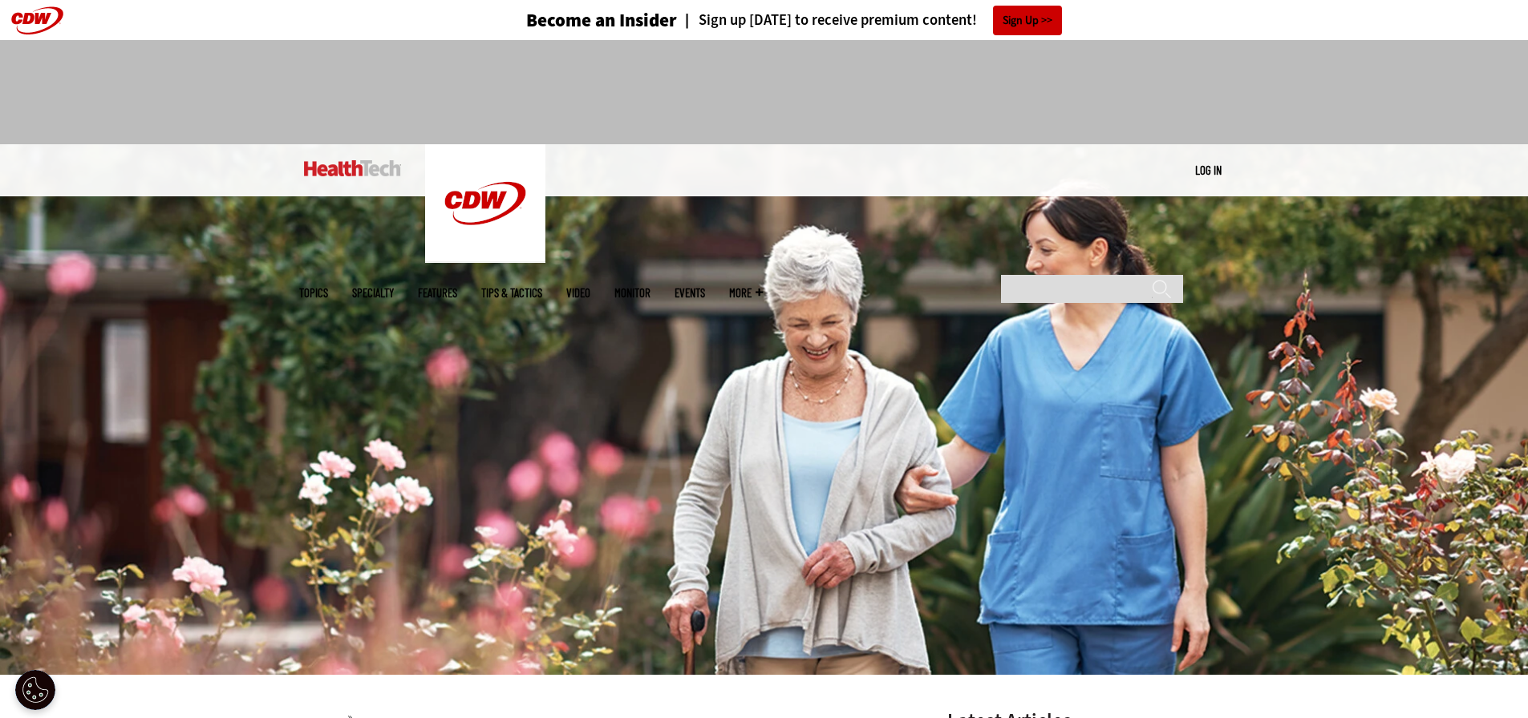 The width and height of the screenshot is (1528, 718). What do you see at coordinates (690, 293) in the screenshot?
I see `a: Events` at bounding box center [690, 293].